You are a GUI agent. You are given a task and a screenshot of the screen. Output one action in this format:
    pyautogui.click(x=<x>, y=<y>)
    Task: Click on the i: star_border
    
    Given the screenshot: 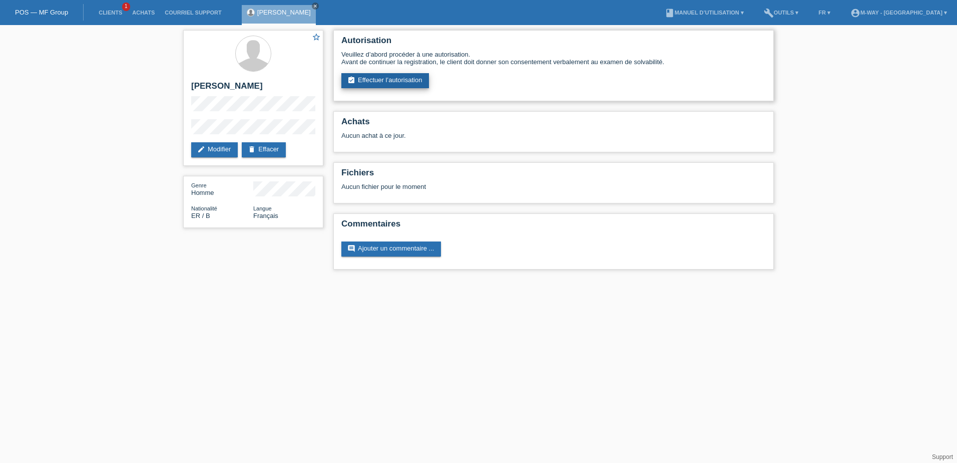 What is the action you would take?
    pyautogui.click(x=316, y=37)
    